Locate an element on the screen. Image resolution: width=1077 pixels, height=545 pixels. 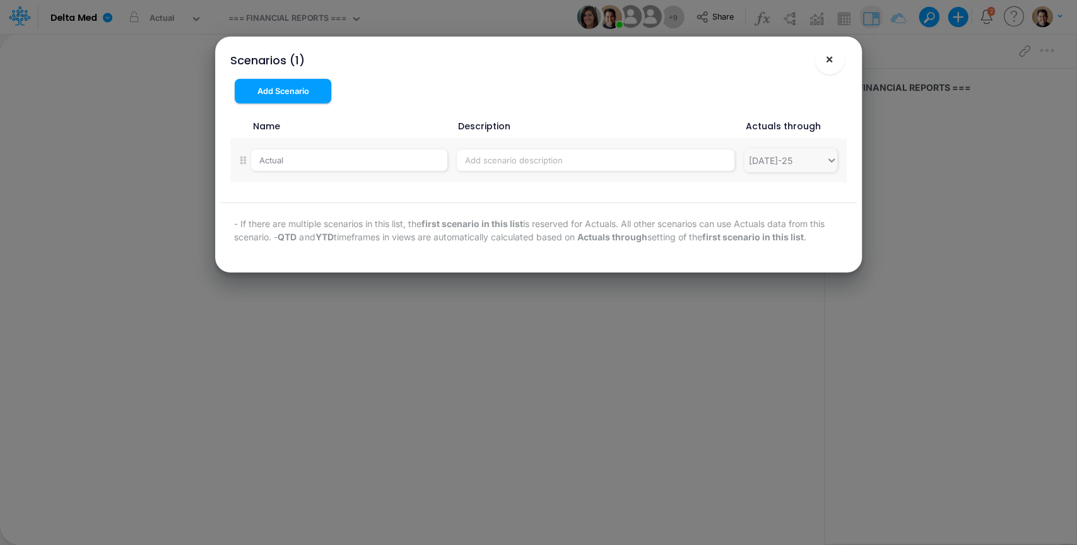
strong: Actuals through is located at coordinates (611, 237).